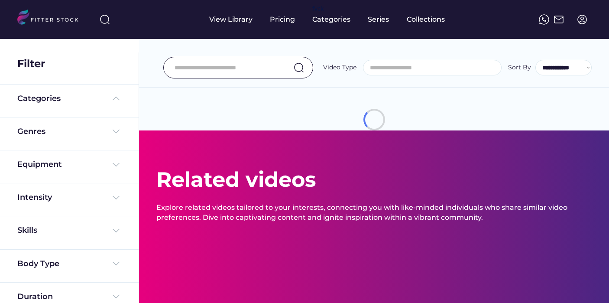 Image resolution: width=609 pixels, height=303 pixels. What do you see at coordinates (28, 230) in the screenshot?
I see `div: Skills` at bounding box center [28, 230].